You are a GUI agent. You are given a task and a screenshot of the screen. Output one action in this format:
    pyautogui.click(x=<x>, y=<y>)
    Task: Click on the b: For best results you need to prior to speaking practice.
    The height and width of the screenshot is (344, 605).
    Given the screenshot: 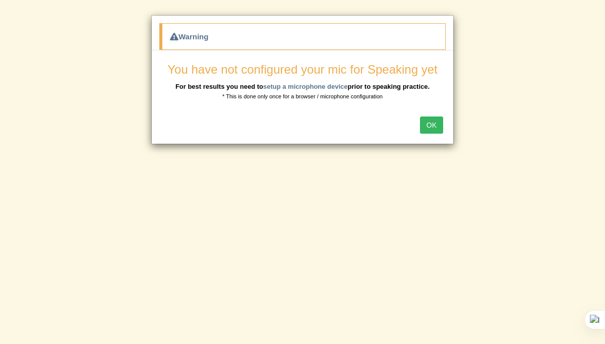 What is the action you would take?
    pyautogui.click(x=302, y=86)
    